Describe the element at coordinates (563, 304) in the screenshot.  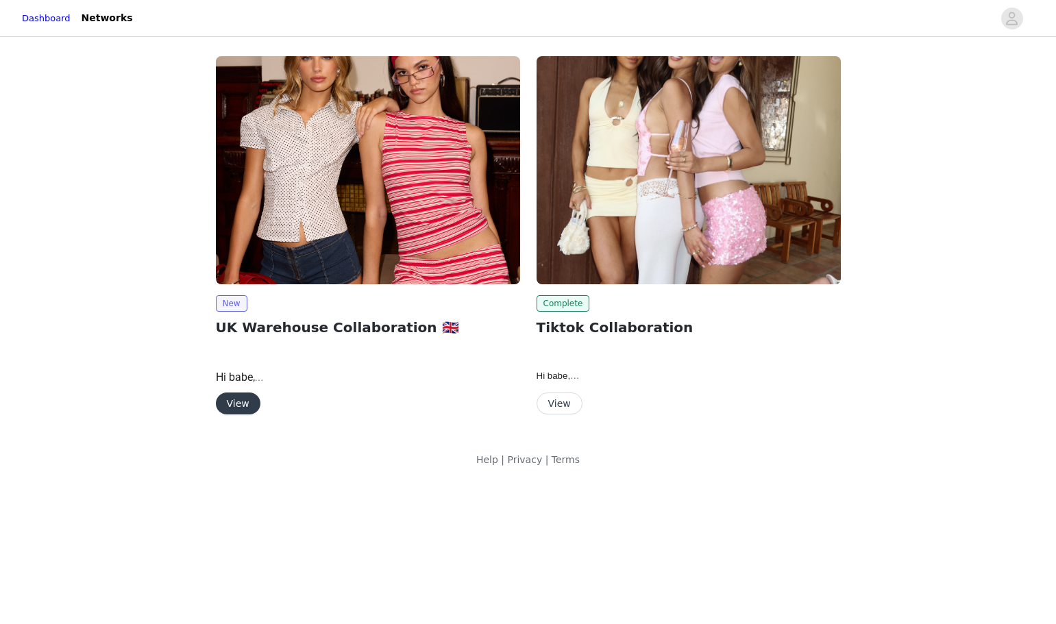
I see `span: Complete` at that location.